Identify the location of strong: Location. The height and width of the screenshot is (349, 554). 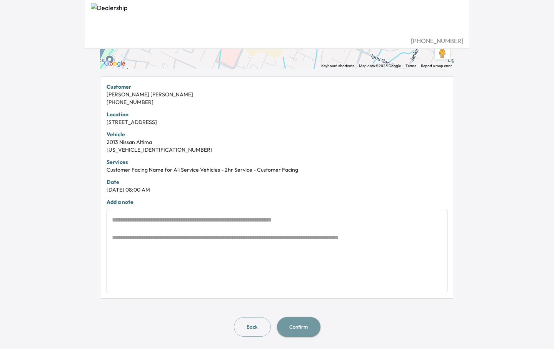
(117, 115).